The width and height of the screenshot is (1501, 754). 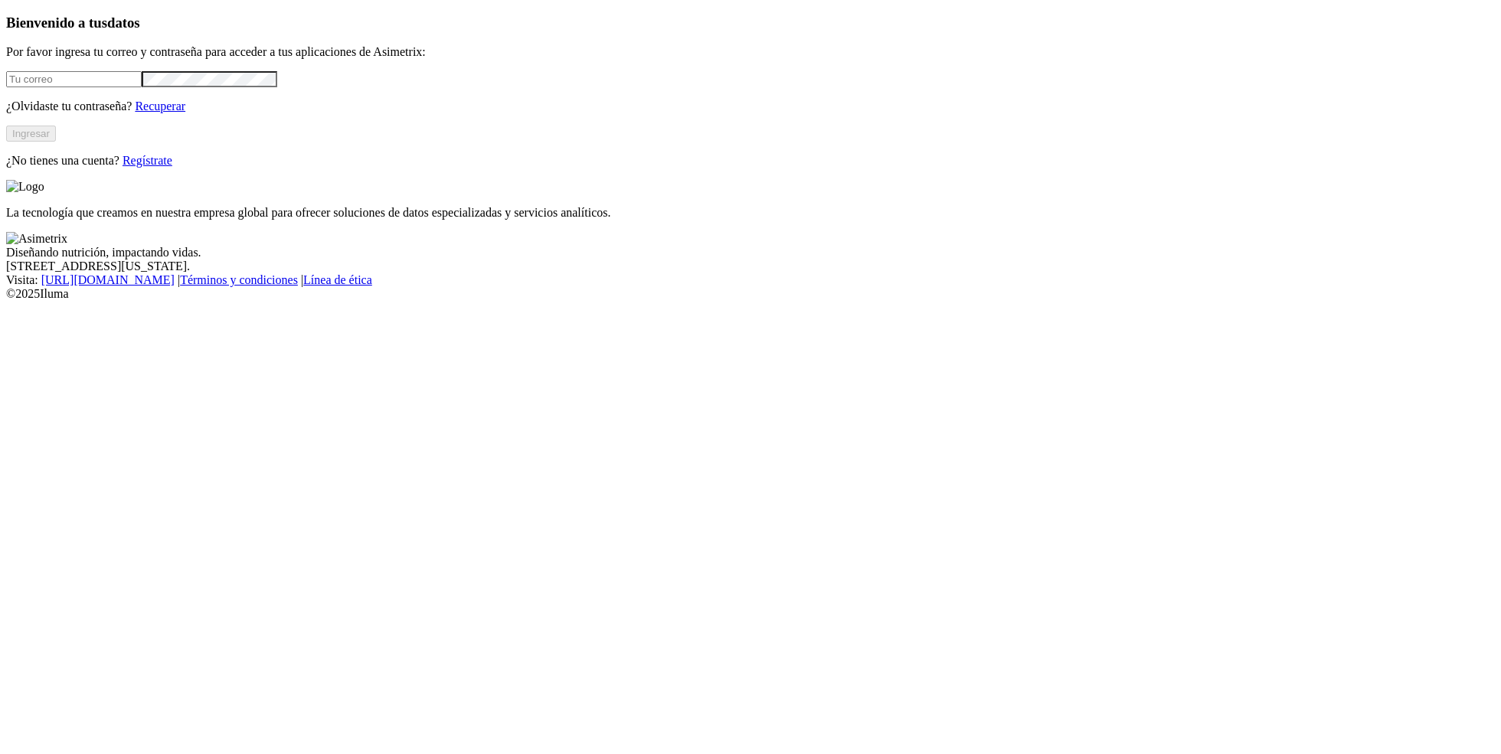 What do you see at coordinates (751, 253) in the screenshot?
I see `div: Diseñando nutrición, impactando vidas.` at bounding box center [751, 253].